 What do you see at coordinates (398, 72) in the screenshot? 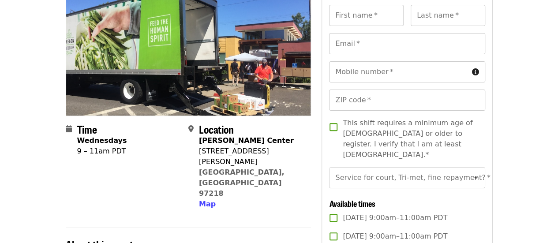
I see `input: Mobile number` at bounding box center [398, 72].